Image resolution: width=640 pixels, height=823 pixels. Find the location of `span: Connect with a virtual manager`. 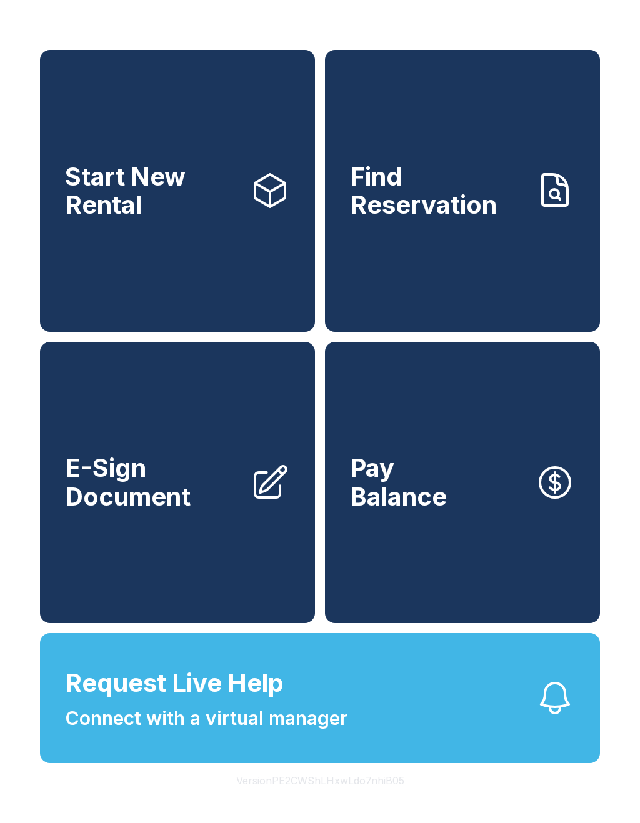

span: Connect with a virtual manager is located at coordinates (206, 718).